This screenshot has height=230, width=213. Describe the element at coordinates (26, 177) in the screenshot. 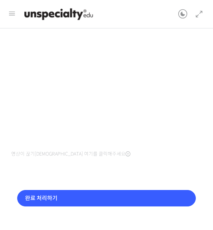

I see `a: 홈` at that location.